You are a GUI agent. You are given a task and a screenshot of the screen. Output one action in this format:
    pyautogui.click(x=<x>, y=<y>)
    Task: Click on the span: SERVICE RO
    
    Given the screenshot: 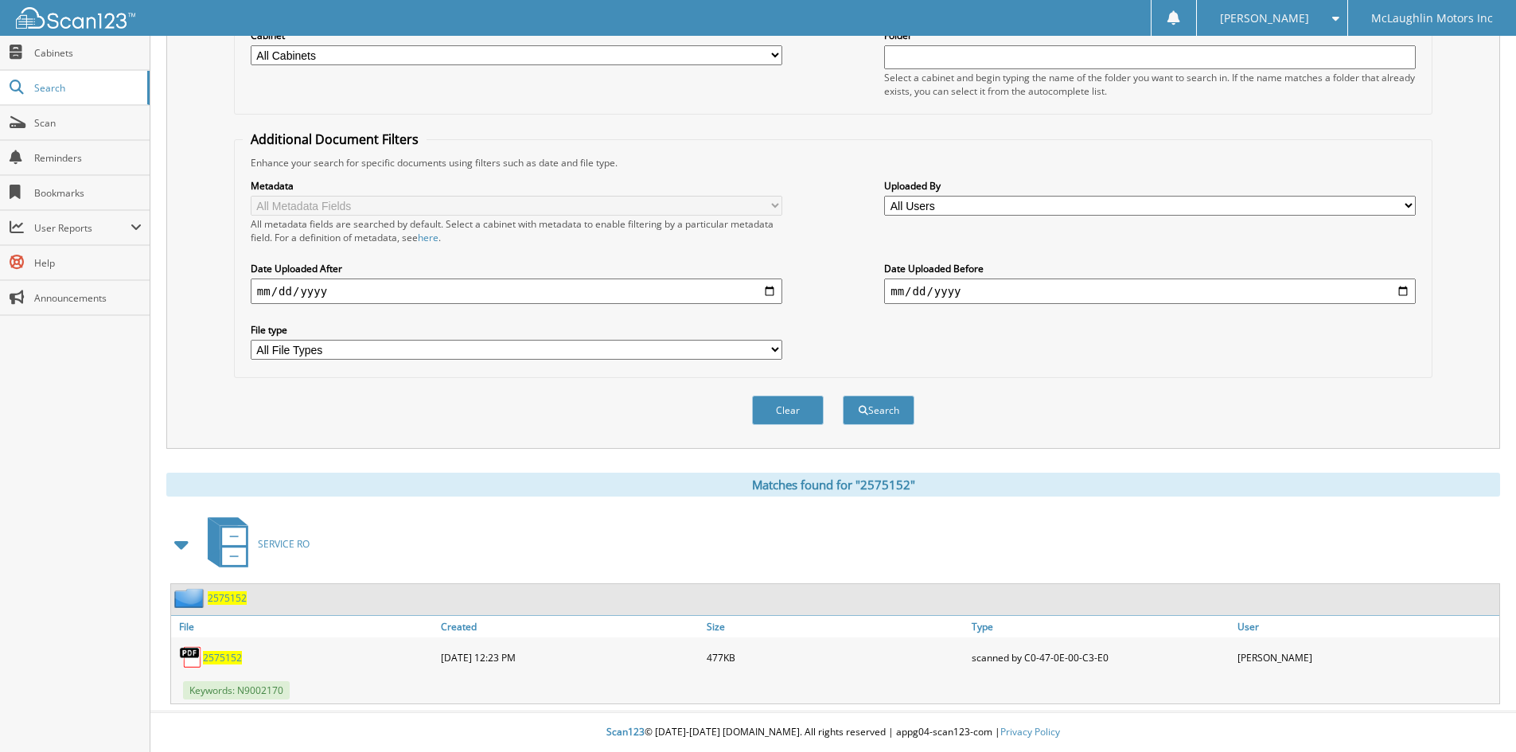 What is the action you would take?
    pyautogui.click(x=283, y=544)
    